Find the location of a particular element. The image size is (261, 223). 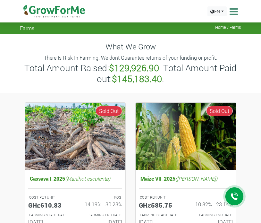

h6: 10.82% - 23.14% is located at coordinates (212, 204).